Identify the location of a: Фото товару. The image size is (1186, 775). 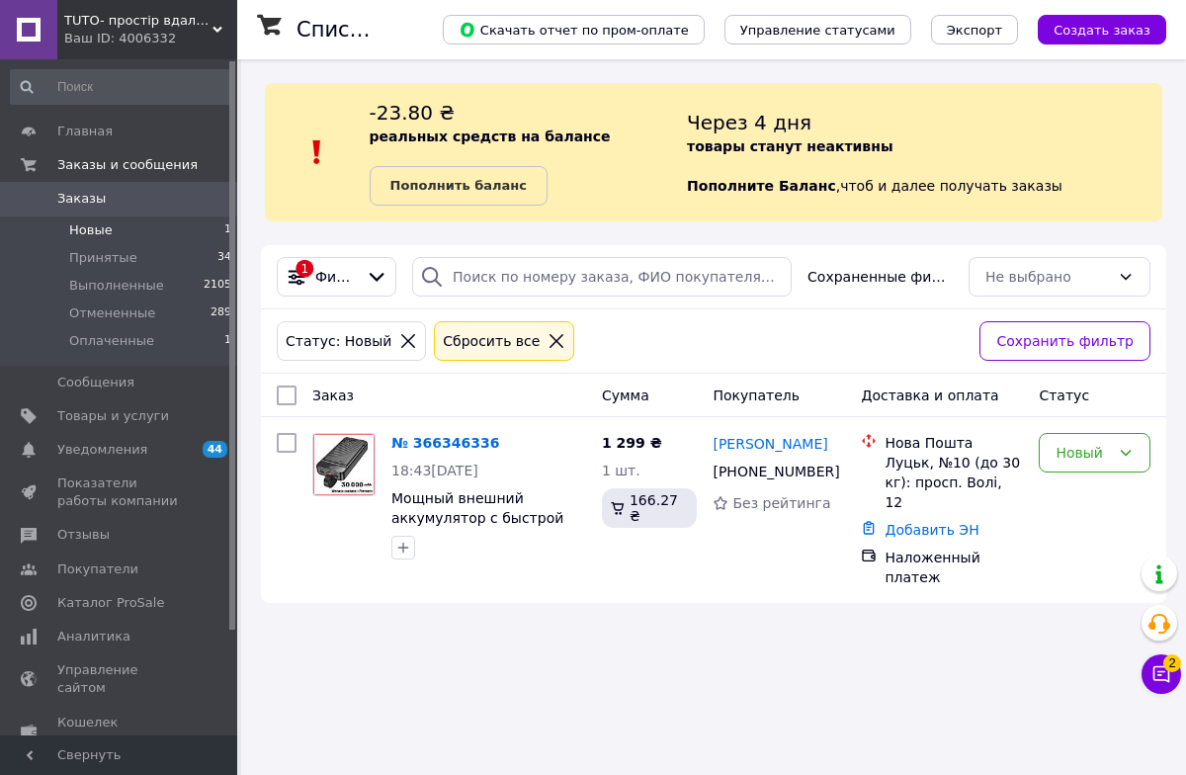
(344, 464).